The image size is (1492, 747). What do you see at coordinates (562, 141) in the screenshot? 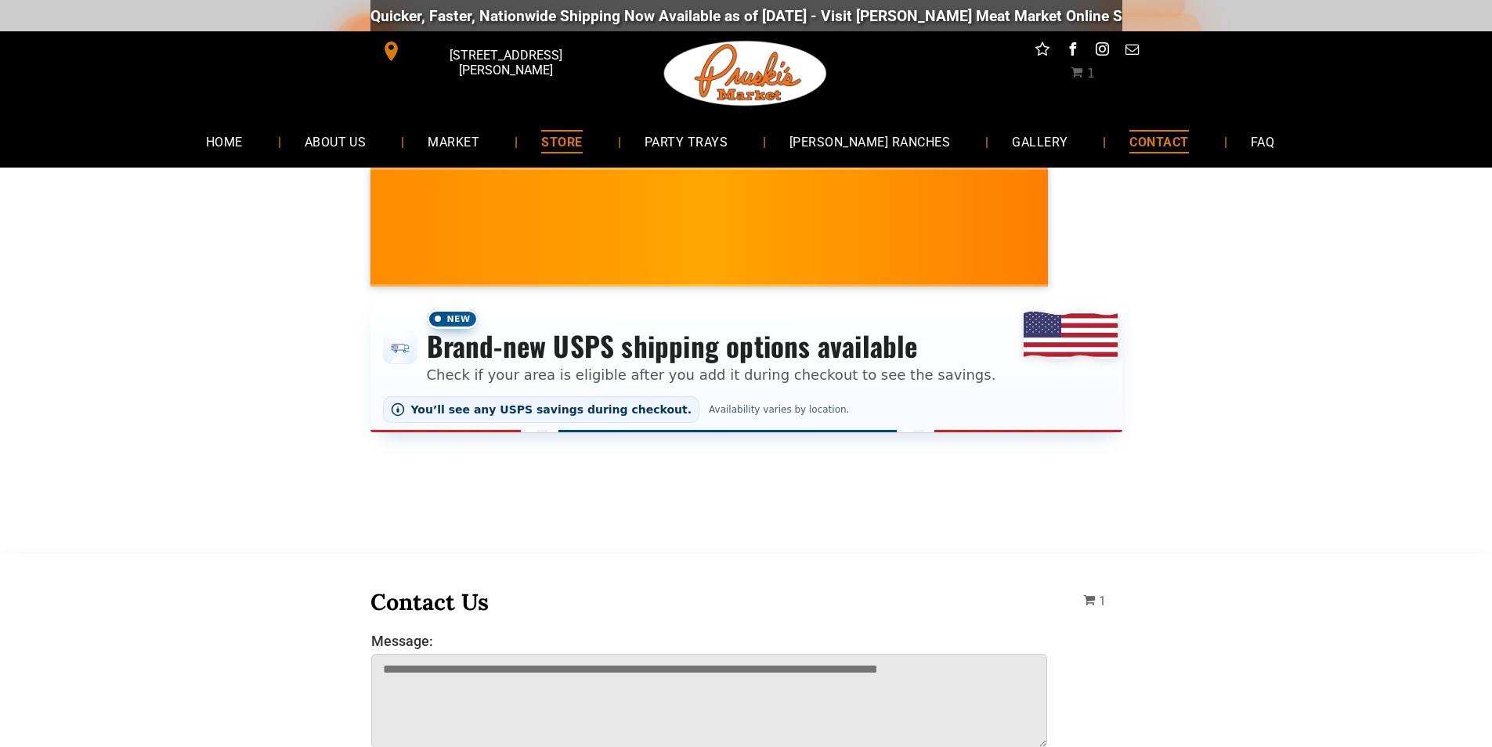
I see `a: STORE` at bounding box center [562, 141].